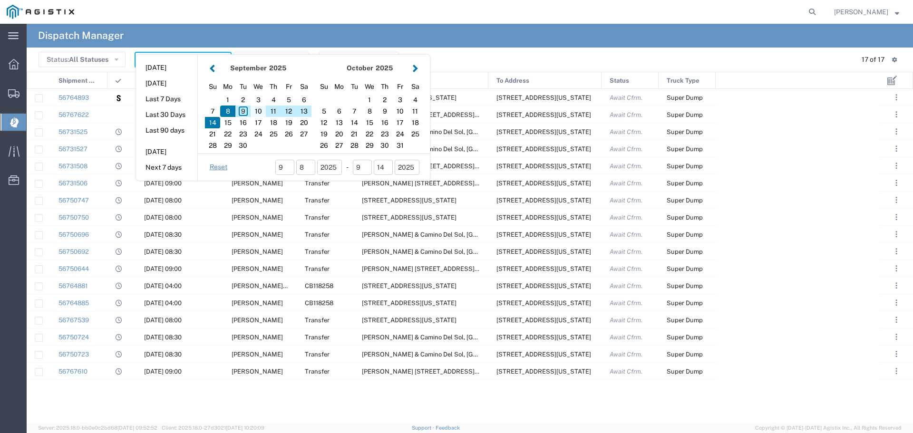 The width and height of the screenshot is (913, 433). I want to click on div: Thursday, so click(385, 87).